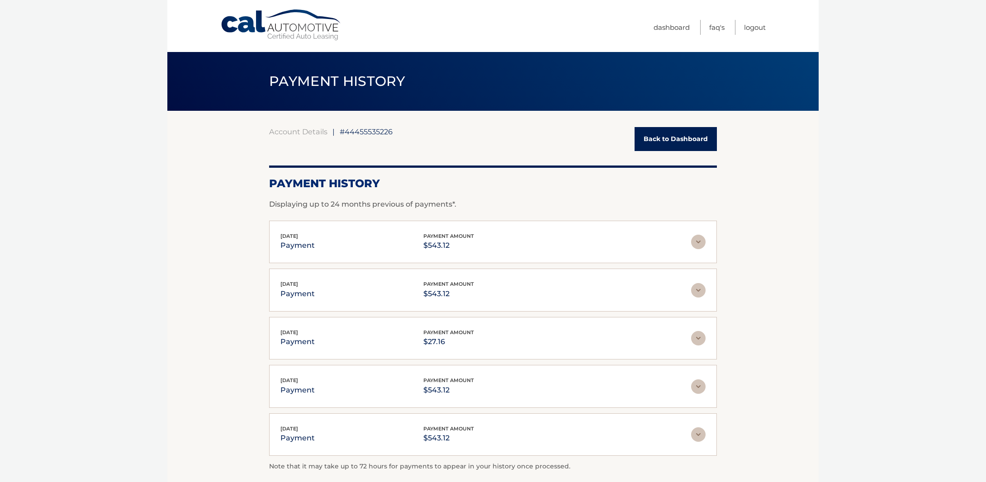 Image resolution: width=986 pixels, height=482 pixels. Describe the element at coordinates (448, 342) in the screenshot. I see `p: $27.16` at that location.